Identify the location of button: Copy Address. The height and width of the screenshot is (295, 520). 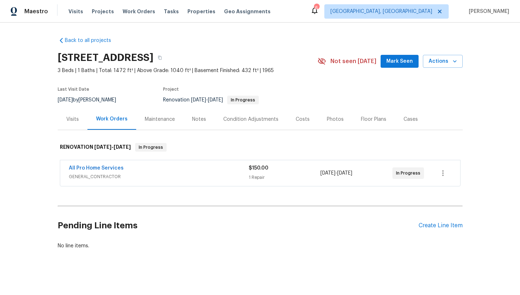
(160, 58).